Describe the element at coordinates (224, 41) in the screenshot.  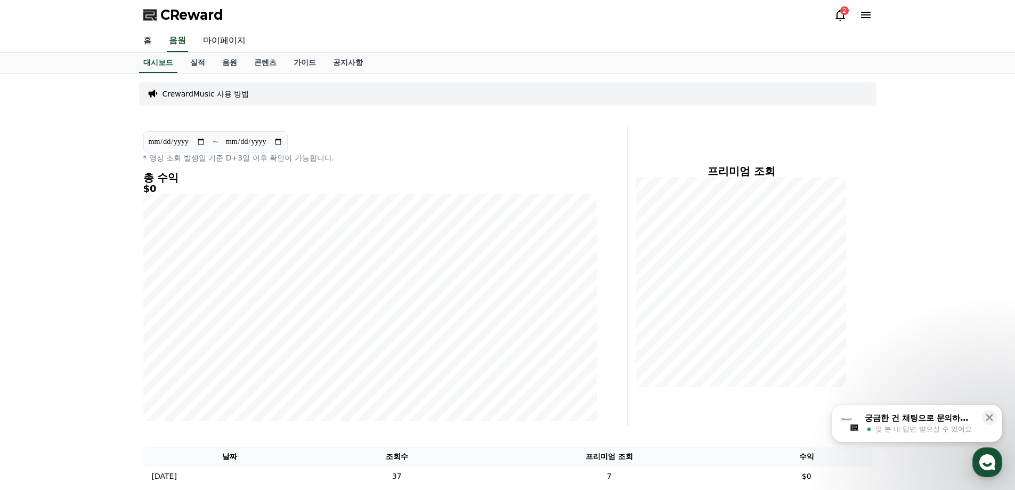
I see `a: 마이페이지` at that location.